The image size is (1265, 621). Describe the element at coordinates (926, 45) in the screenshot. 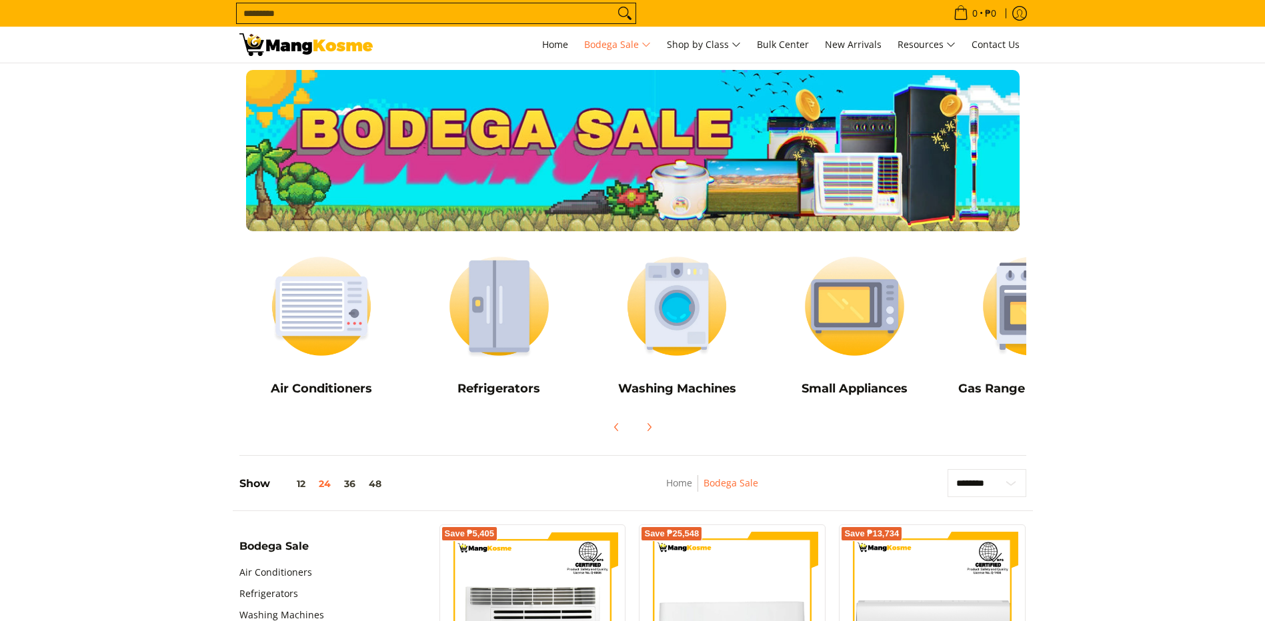

I see `a: Resources` at that location.